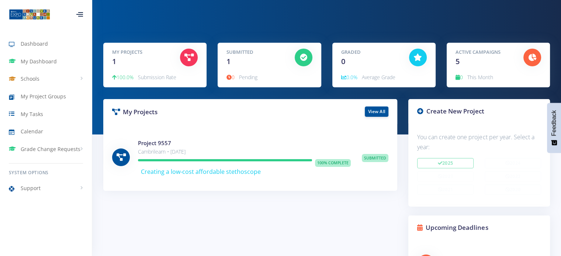 The height and width of the screenshot is (256, 561). I want to click on span: Schools, so click(30, 79).